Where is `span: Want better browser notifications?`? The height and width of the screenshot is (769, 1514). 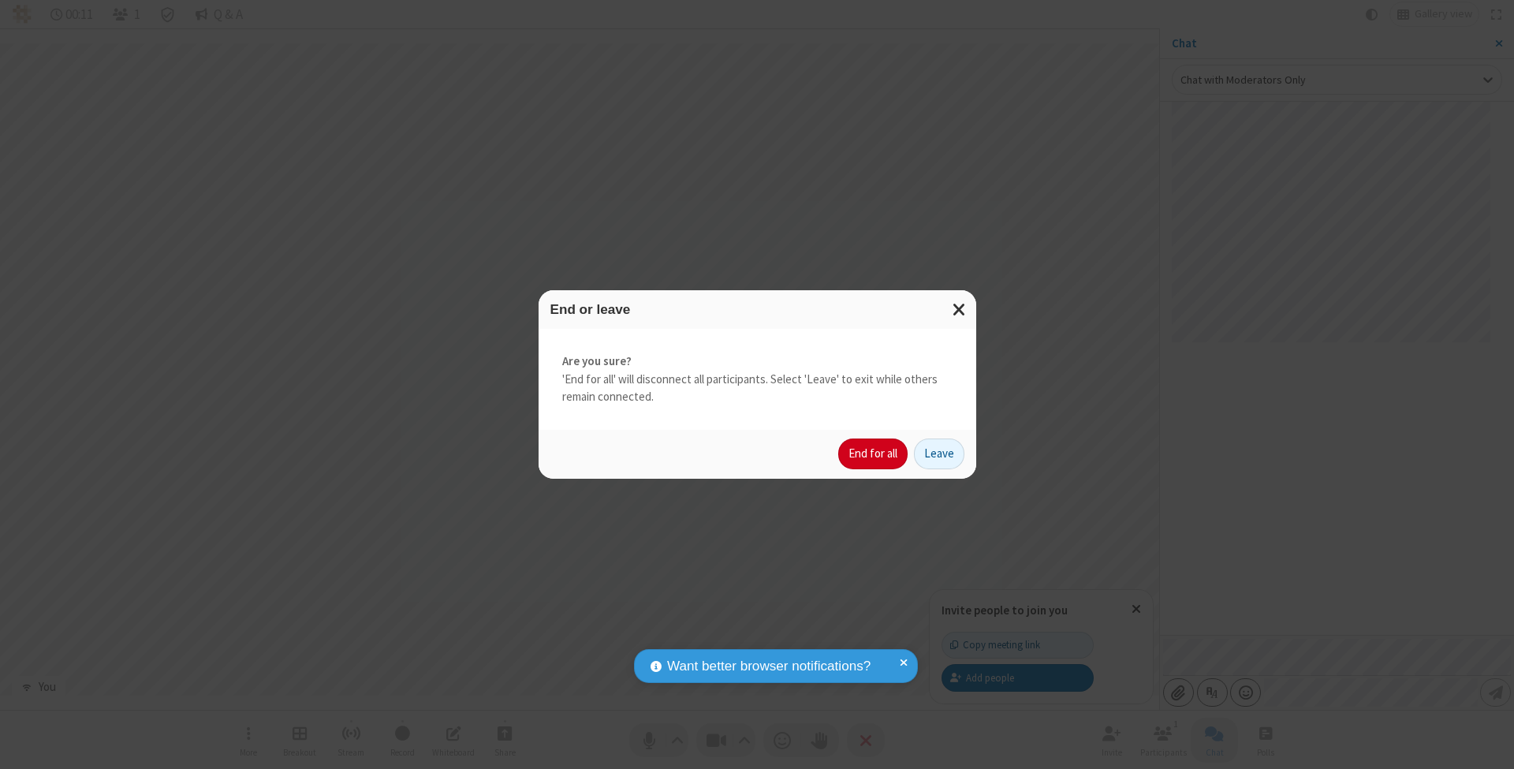 span: Want better browser notifications? is located at coordinates (769, 666).